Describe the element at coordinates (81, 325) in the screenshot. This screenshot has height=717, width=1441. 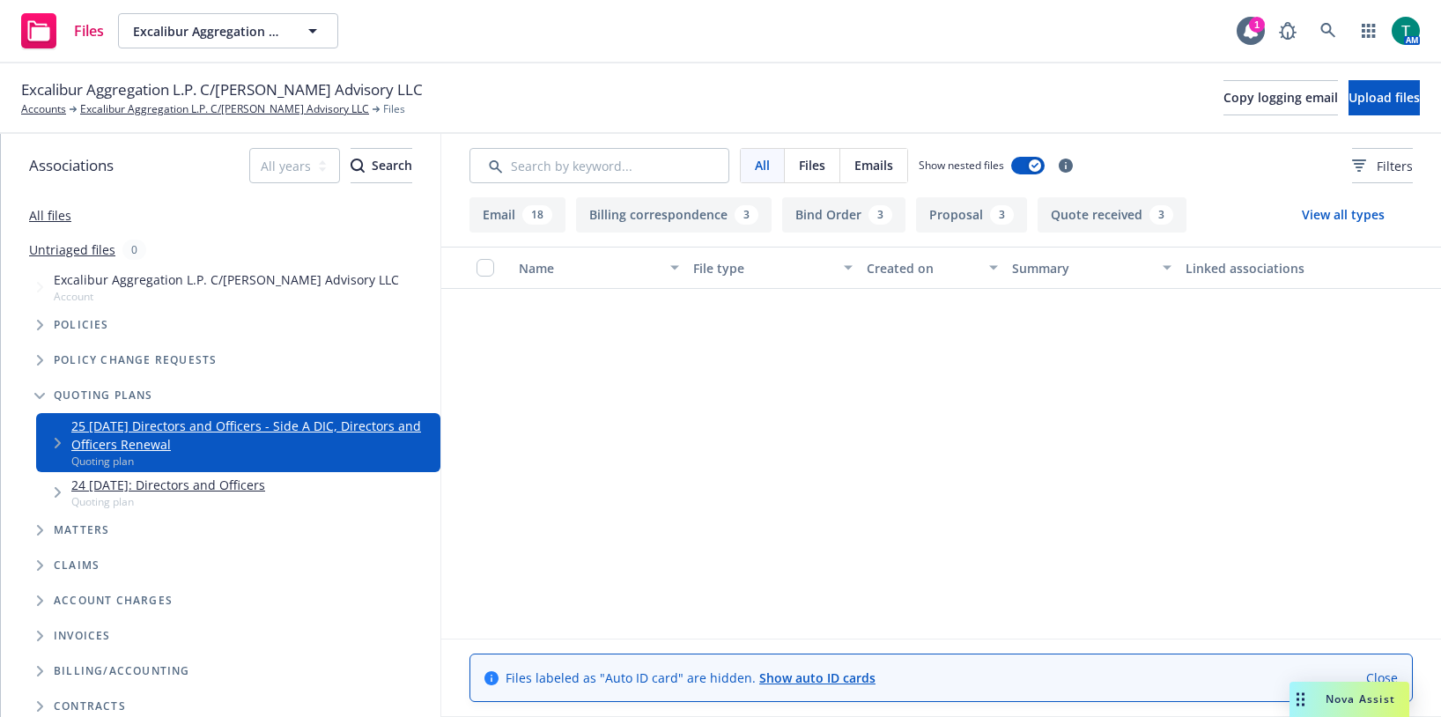
I see `span: Policies` at that location.